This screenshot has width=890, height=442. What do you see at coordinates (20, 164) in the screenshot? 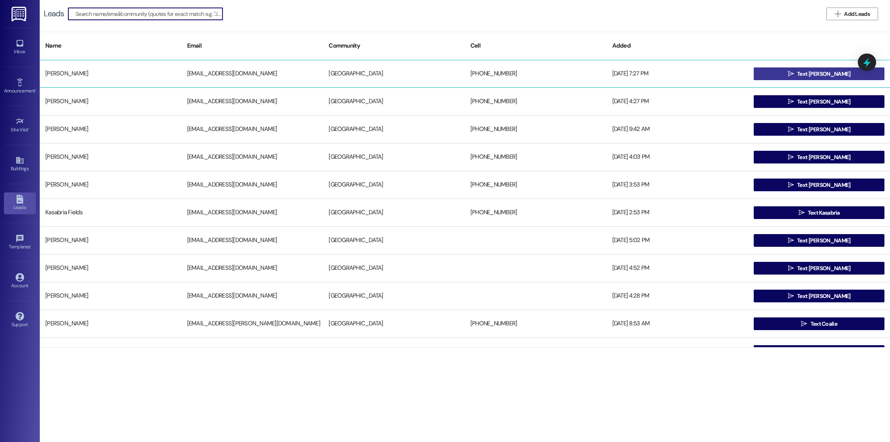
I see `a: Buildings` at bounding box center [20, 164].